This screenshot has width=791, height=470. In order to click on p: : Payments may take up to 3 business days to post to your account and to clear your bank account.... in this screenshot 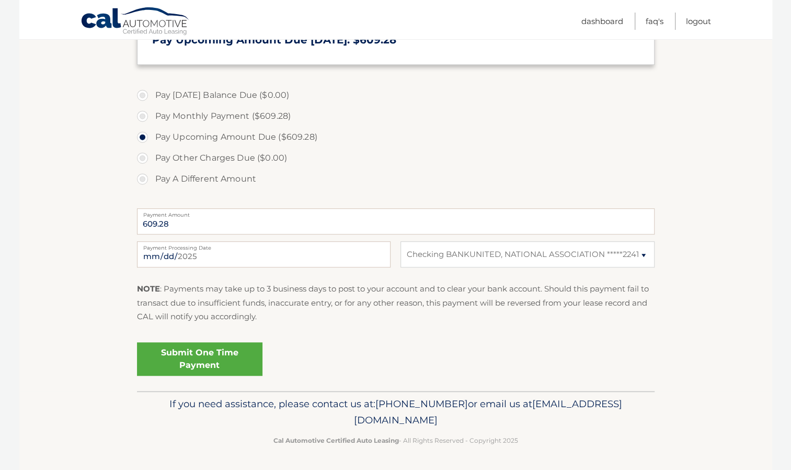, I will do `click(396, 302)`.